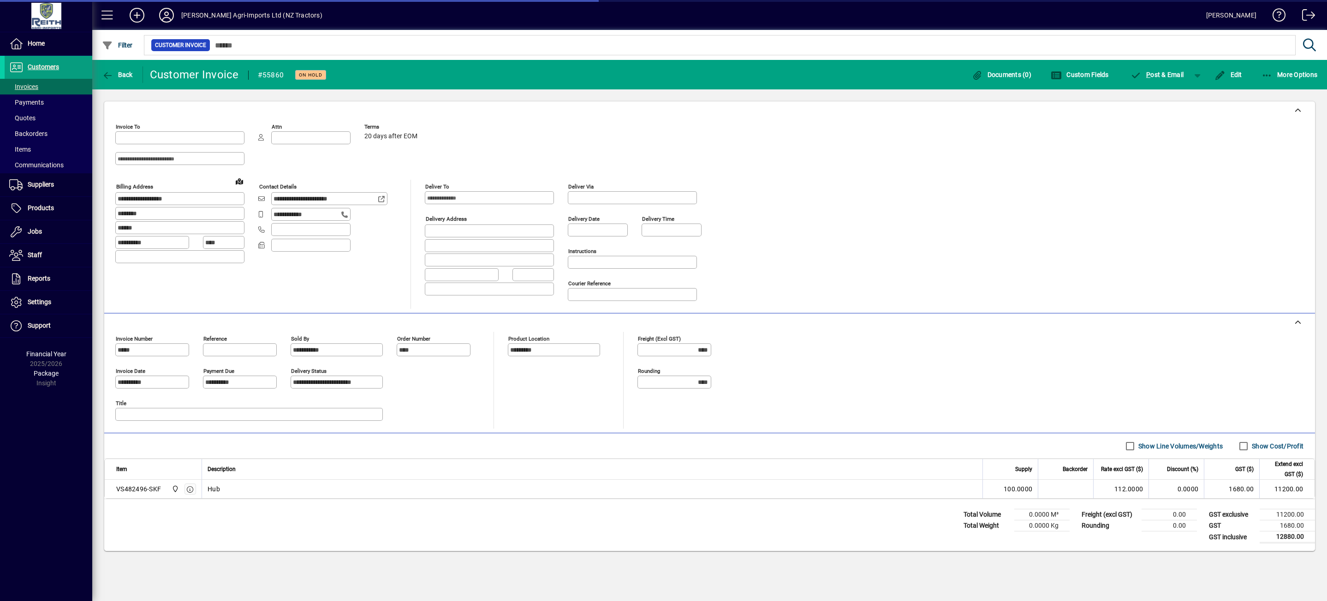 The image size is (1327, 601). What do you see at coordinates (138, 489) in the screenshot?
I see `div: VS482496-SKF` at bounding box center [138, 489].